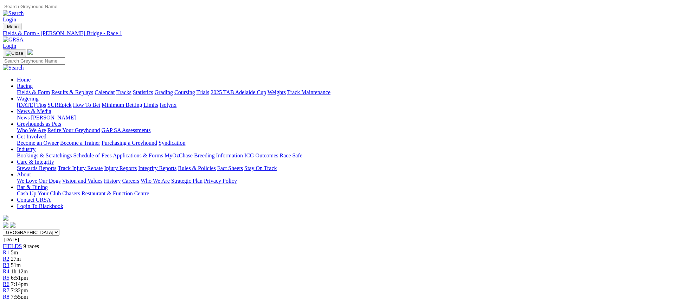  Describe the element at coordinates (74, 130) in the screenshot. I see `a: Retire Your Greyhound` at that location.